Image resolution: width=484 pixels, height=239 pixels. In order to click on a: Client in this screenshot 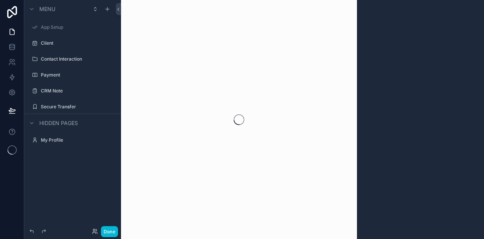, I will do `click(78, 43)`.